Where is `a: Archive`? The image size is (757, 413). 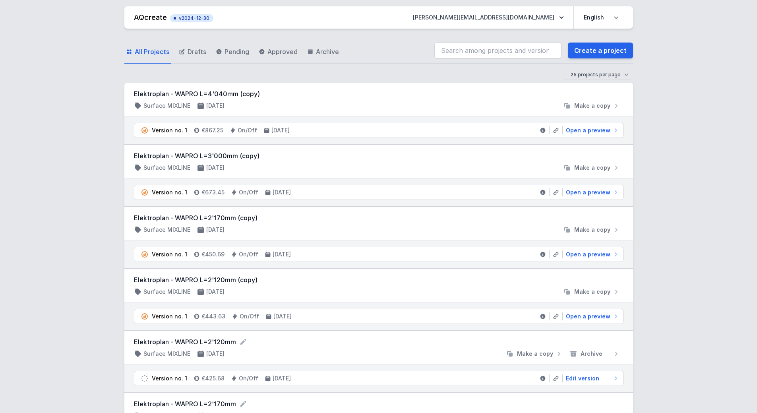
a: Archive is located at coordinates (323, 52).